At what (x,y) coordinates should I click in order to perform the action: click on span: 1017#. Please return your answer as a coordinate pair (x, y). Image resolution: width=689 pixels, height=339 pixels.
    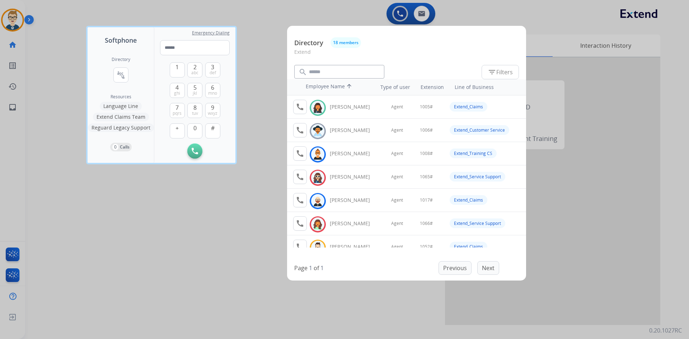
    Looking at the image, I should click on (426, 200).